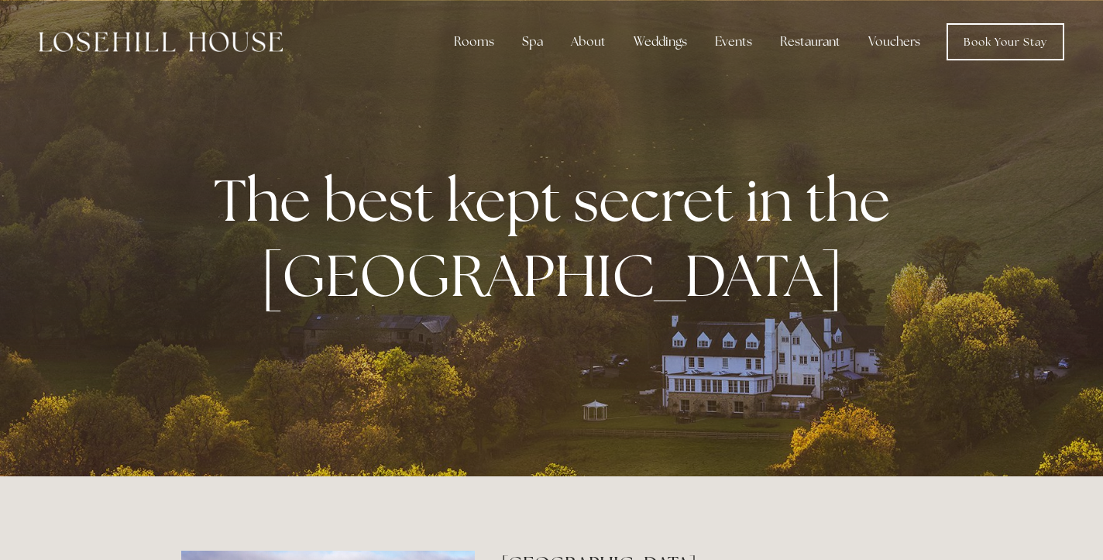 The image size is (1103, 560). Describe the element at coordinates (588, 42) in the screenshot. I see `div: About` at that location.